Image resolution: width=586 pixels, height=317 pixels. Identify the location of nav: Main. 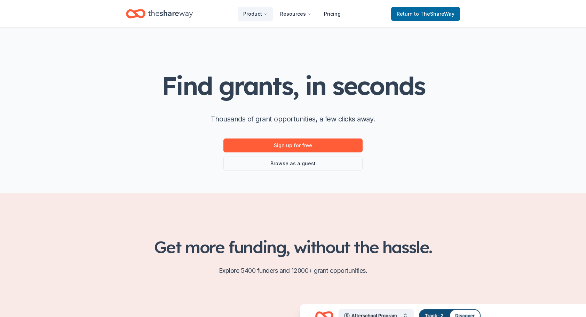
(292, 14).